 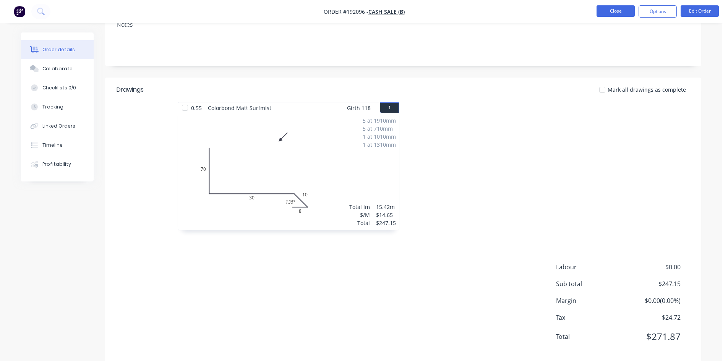 I want to click on span: $271.87, so click(x=652, y=337).